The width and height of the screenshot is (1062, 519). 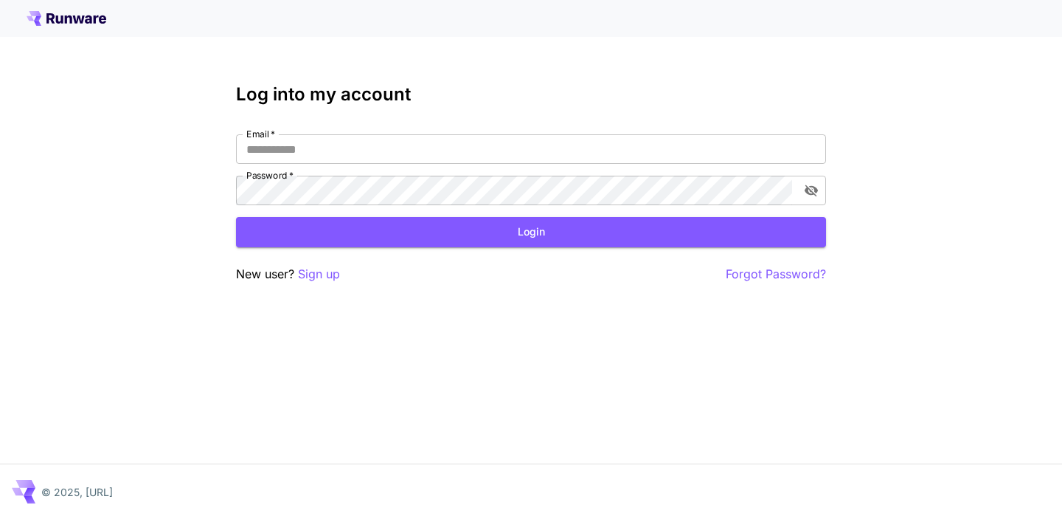 I want to click on button: Forgot Password?, so click(x=776, y=274).